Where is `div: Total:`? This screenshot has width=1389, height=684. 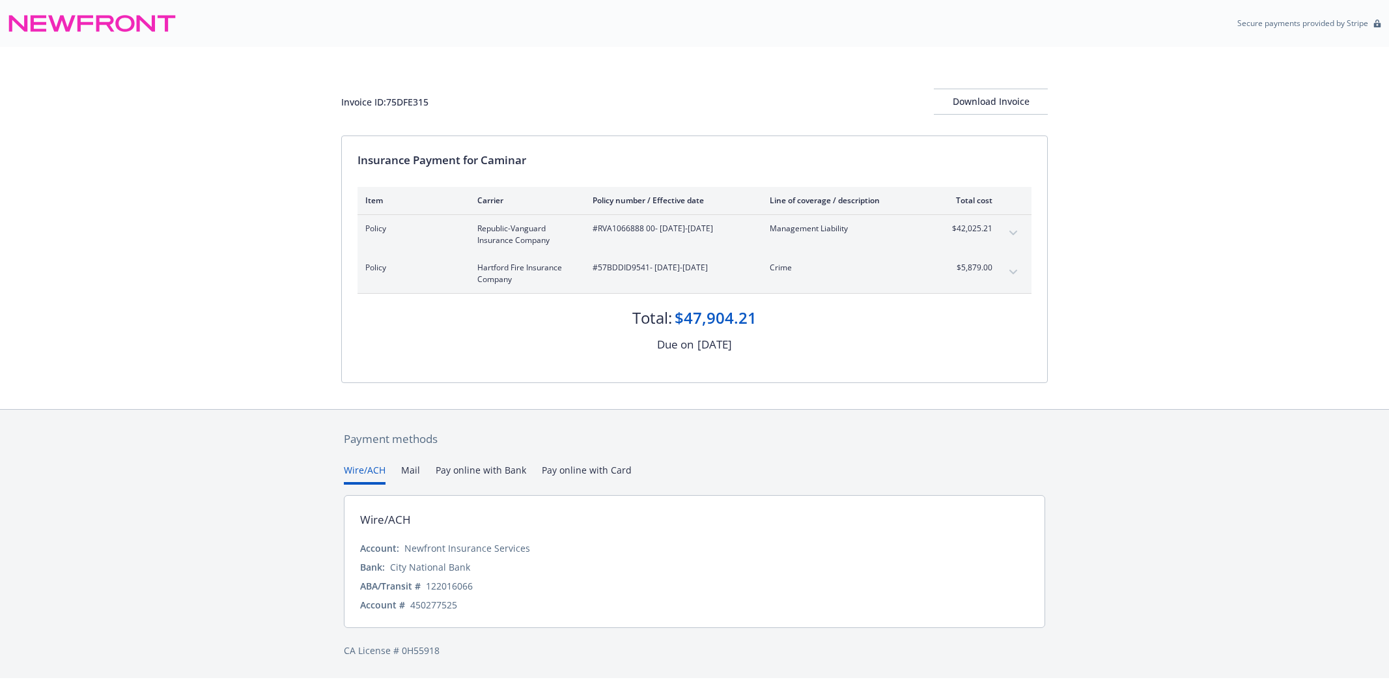
div: Total: is located at coordinates (652, 318).